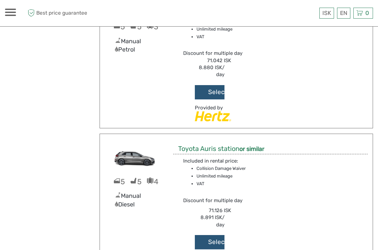  What do you see at coordinates (61, 13) in the screenshot?
I see `span: Best price guarantee` at bounding box center [61, 13].